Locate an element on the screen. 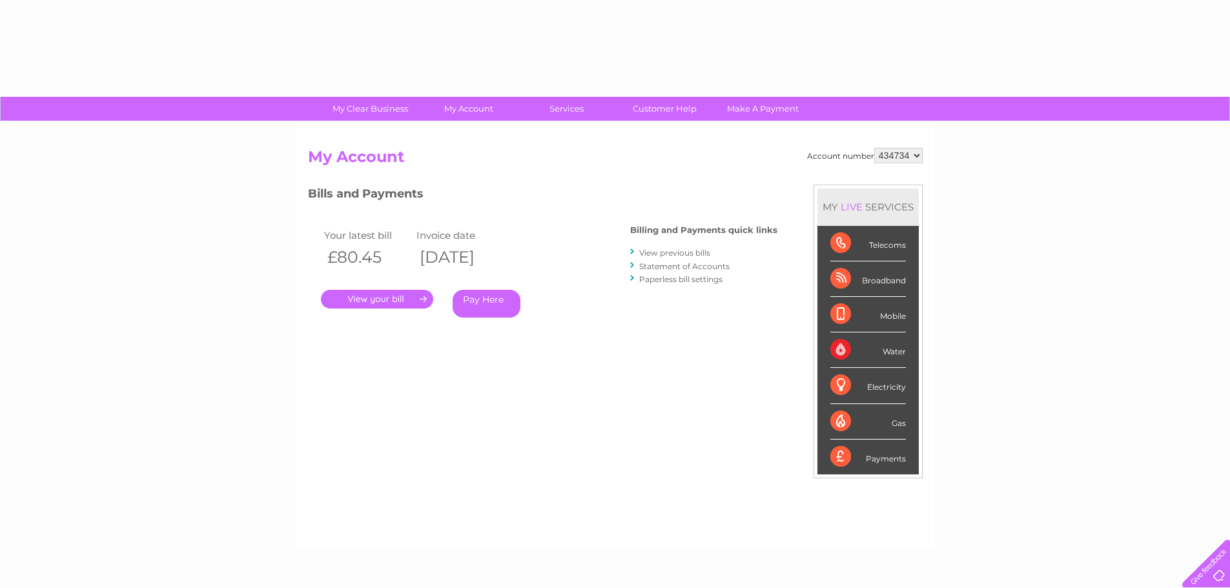 The image size is (1230, 588). h4: Billing and Payments quick links is located at coordinates (704, 230).